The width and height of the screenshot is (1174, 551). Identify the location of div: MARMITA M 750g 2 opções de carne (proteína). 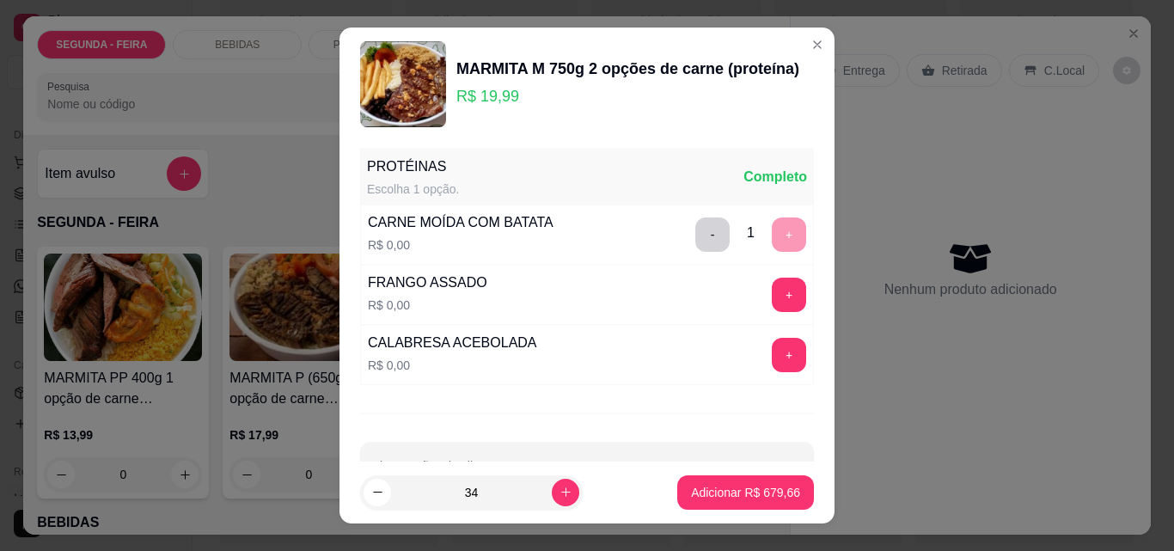
(627, 69).